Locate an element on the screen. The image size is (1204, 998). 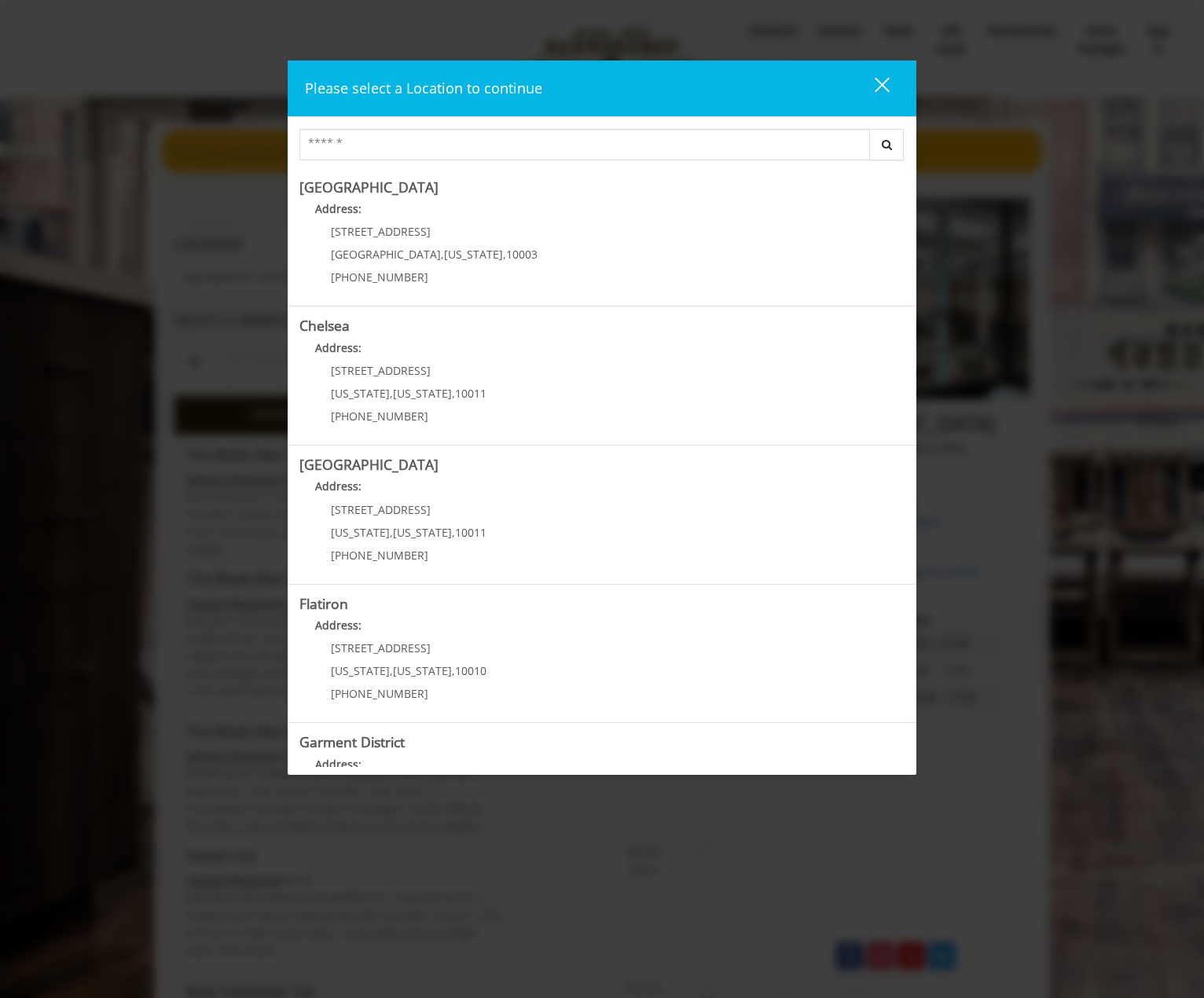
input: Search Center is located at coordinates (585, 144).